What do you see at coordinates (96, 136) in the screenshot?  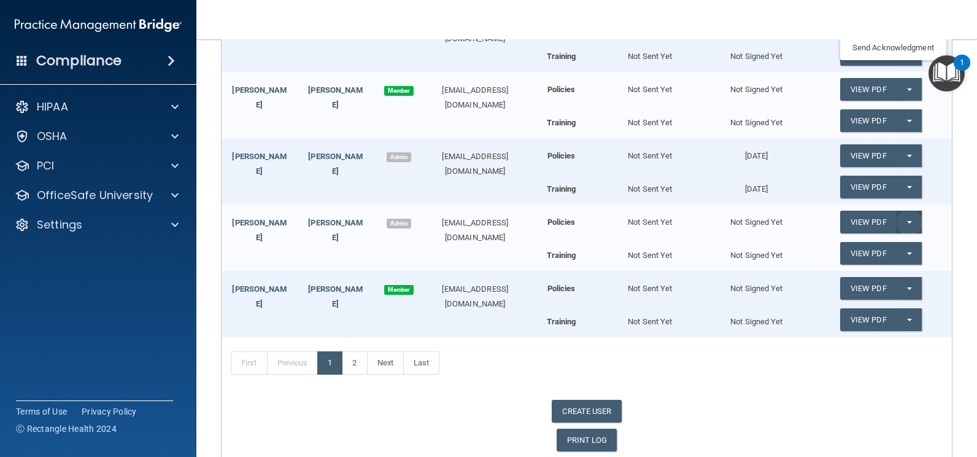 I see `a: OSHA` at bounding box center [96, 136].